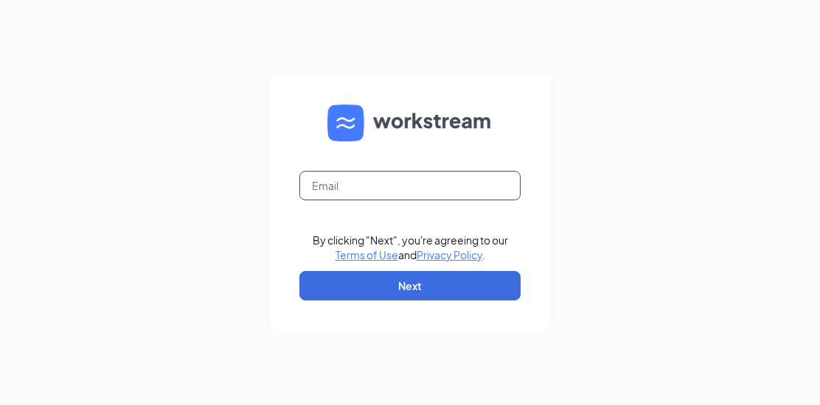 This screenshot has width=820, height=405. What do you see at coordinates (366, 255) in the screenshot?
I see `a: Terms of Use` at bounding box center [366, 255].